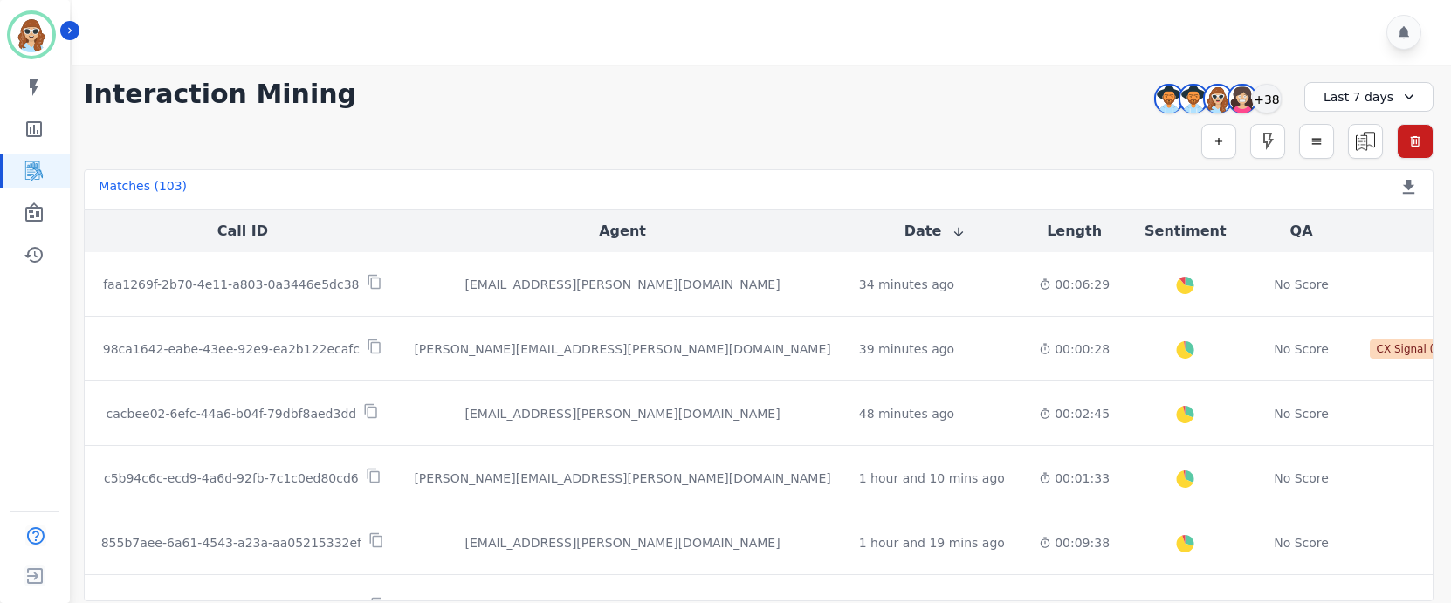 This screenshot has height=603, width=1451. I want to click on div: 00:06:29, so click(1074, 285).